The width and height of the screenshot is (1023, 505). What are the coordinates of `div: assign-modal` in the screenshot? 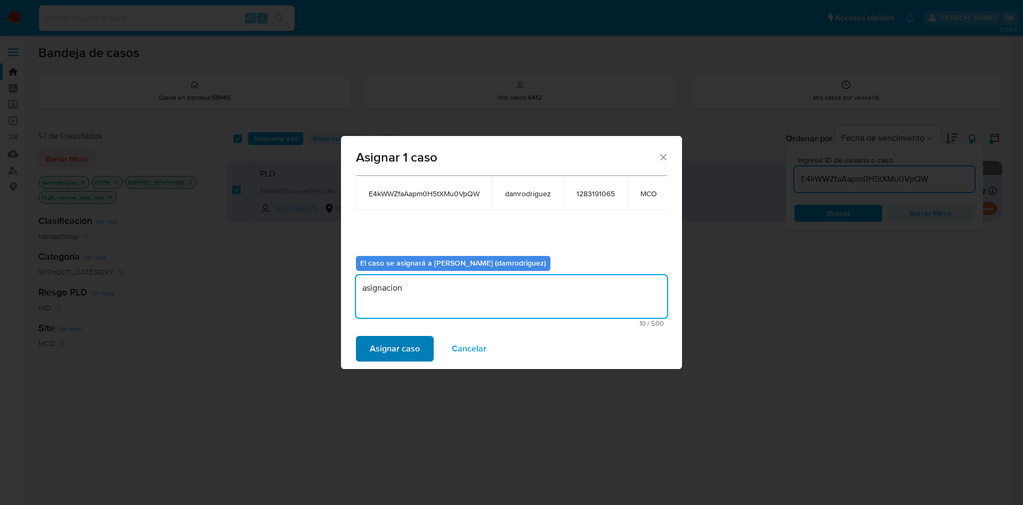 It's located at (511, 252).